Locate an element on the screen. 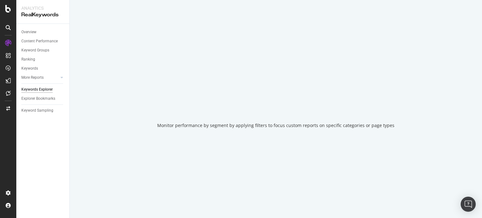 The image size is (482, 218). a: Keywords is located at coordinates (43, 68).